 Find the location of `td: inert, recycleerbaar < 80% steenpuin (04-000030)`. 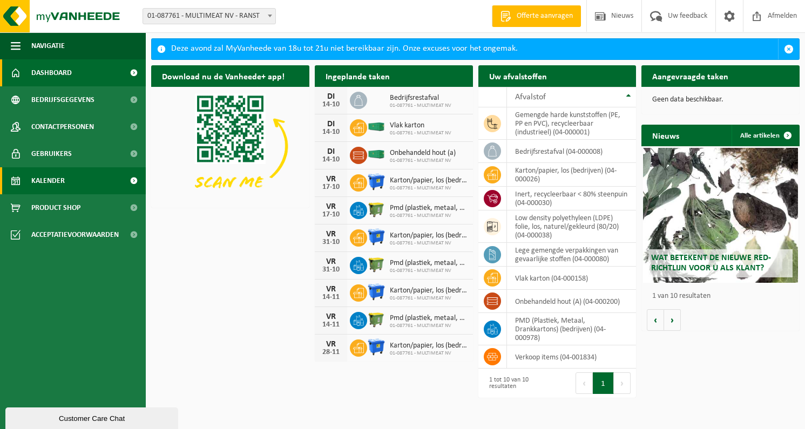

td: inert, recycleerbaar < 80% steenpuin (04-000030) is located at coordinates (571, 199).